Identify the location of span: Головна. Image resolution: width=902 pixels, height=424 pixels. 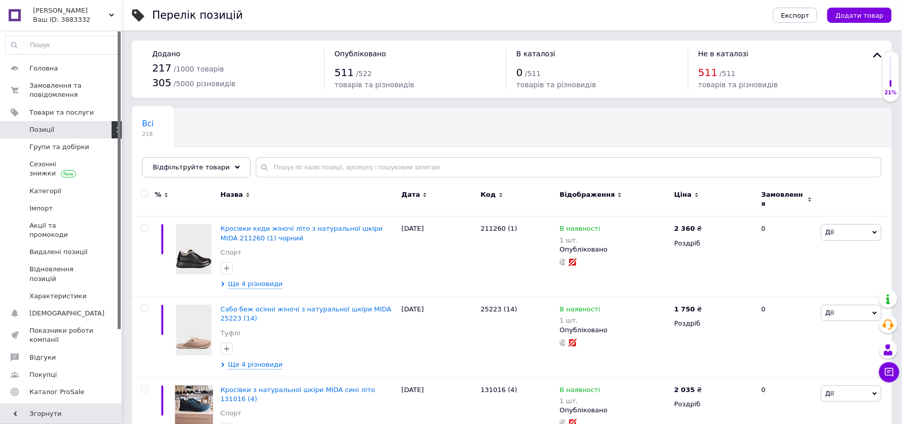
(44, 68).